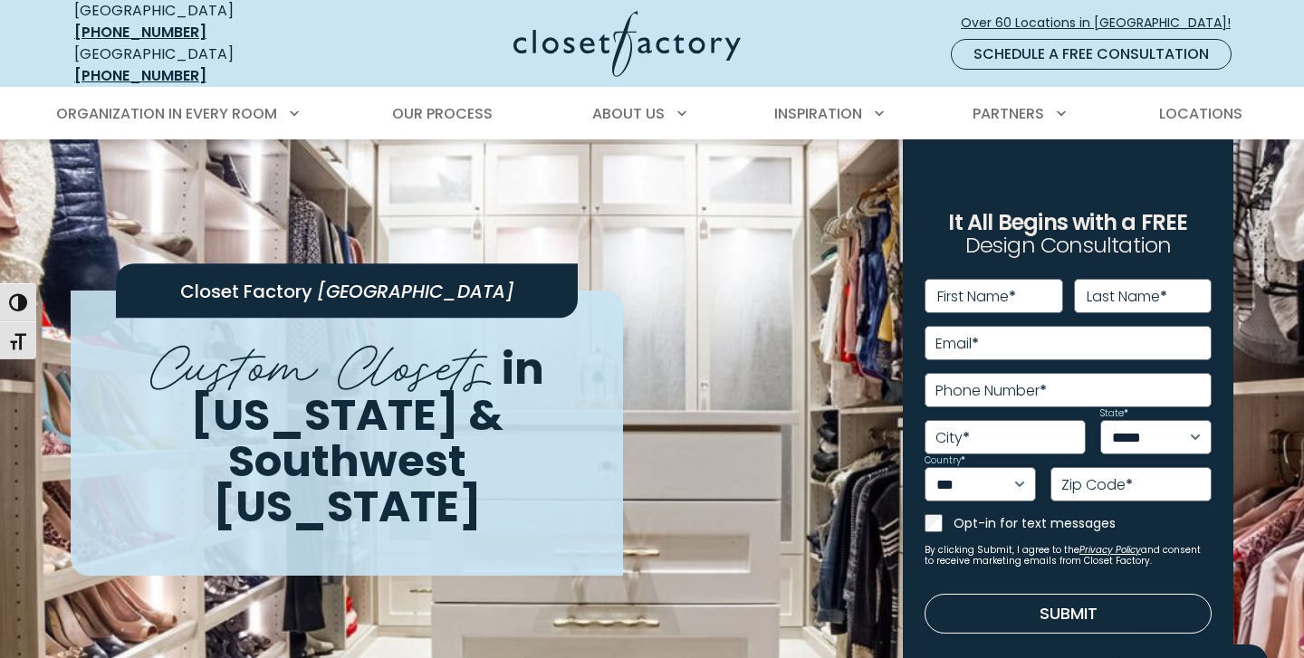 Image resolution: width=1304 pixels, height=658 pixels. Describe the element at coordinates (818, 113) in the screenshot. I see `span: Inspiration` at that location.